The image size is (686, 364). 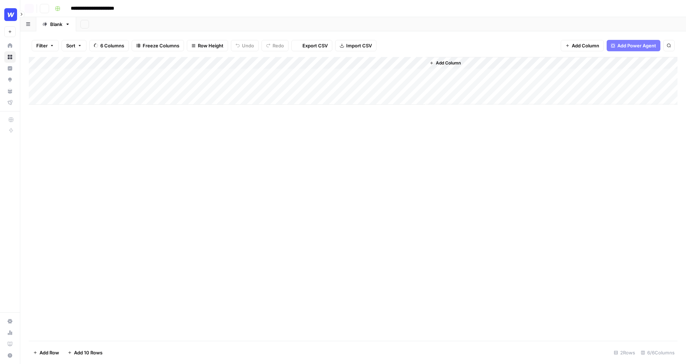 What do you see at coordinates (10, 321) in the screenshot?
I see `a: Settings` at bounding box center [10, 321].